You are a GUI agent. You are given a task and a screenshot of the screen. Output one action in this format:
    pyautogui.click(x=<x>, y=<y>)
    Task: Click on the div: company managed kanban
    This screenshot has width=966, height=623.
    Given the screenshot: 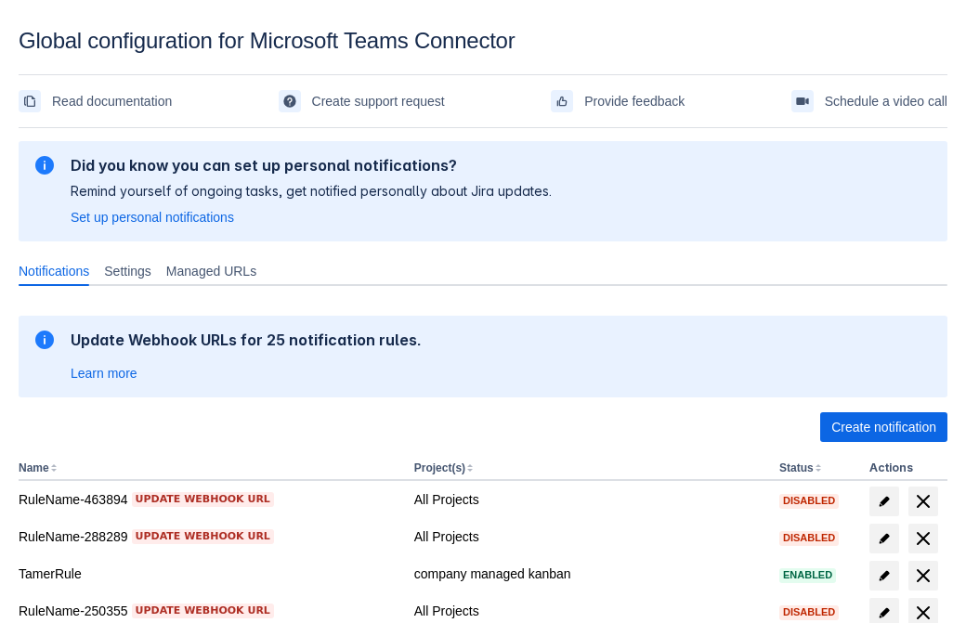 What is the action you would take?
    pyautogui.click(x=589, y=574)
    